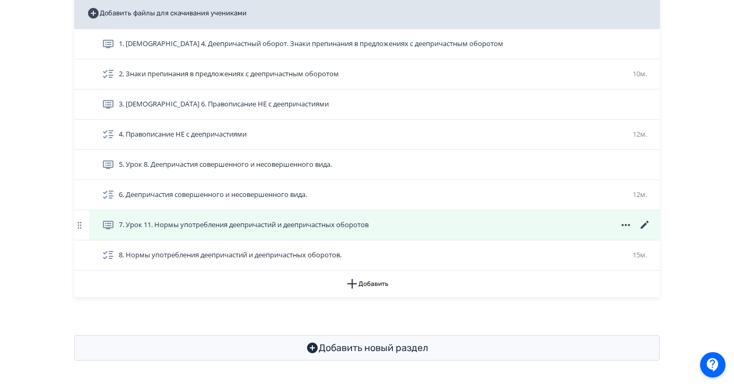 This screenshot has height=386, width=734. What do you see at coordinates (367, 225) in the screenshot?
I see `div: 7. Урок 11. Нормы употребления деепричастий и деепричастных оборотов` at bounding box center [367, 225].